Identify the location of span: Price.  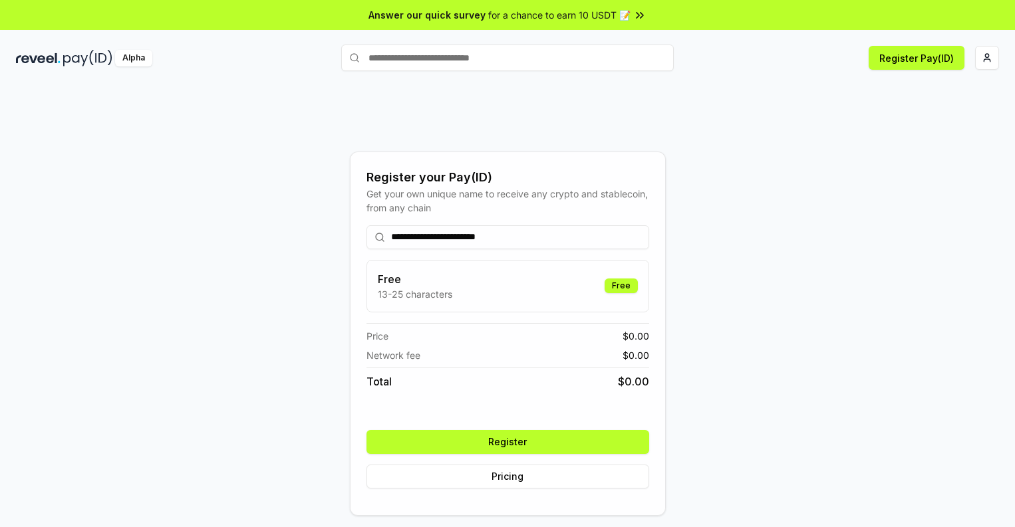
(377, 336).